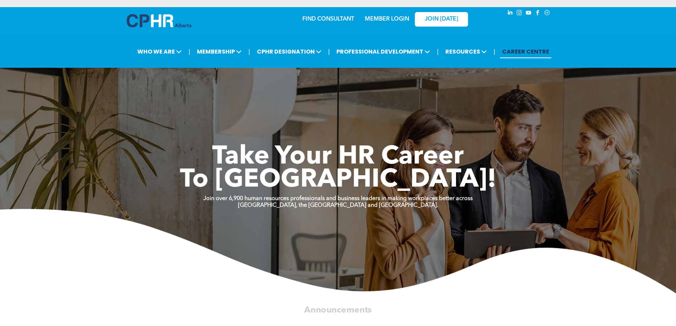 Image resolution: width=676 pixels, height=326 pixels. What do you see at coordinates (384, 51) in the screenshot?
I see `span: PROFESSIONAL DEVELOPMENT` at bounding box center [384, 51].